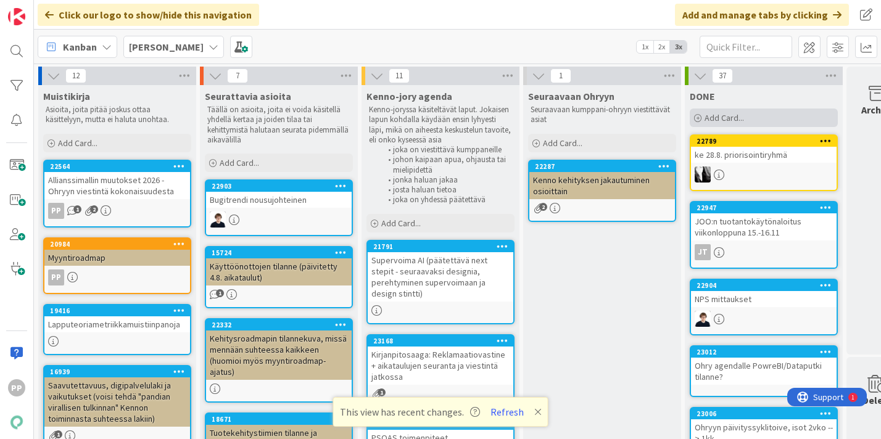 This screenshot has width=881, height=439. Describe the element at coordinates (661, 47) in the screenshot. I see `span: 2x` at that location.